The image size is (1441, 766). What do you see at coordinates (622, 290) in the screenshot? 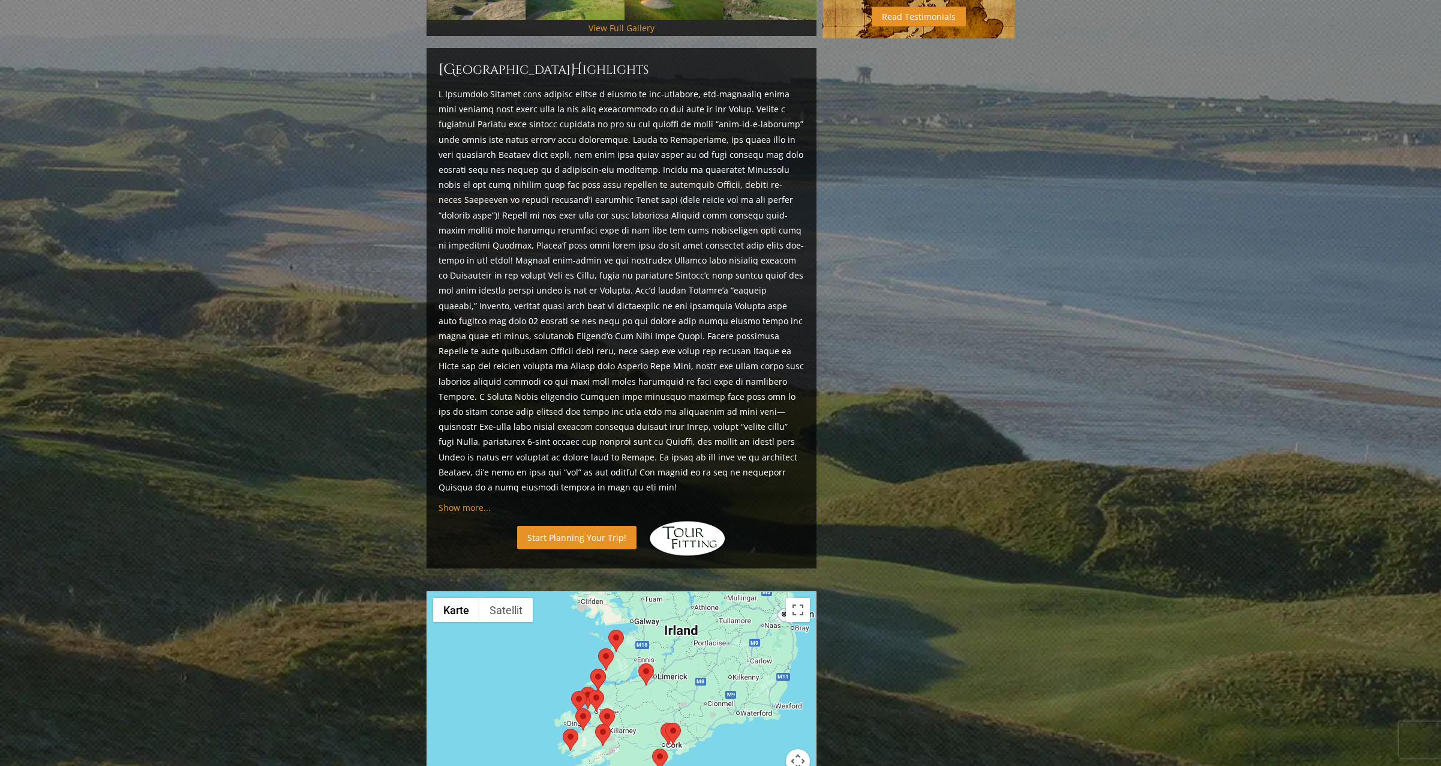
I see `p: L Ipsumdolo Sitamet cons adipisc elitse d eiusmo te inc-utlabore, etd-magnaaliq enima mini veniam...` at bounding box center [622, 290].